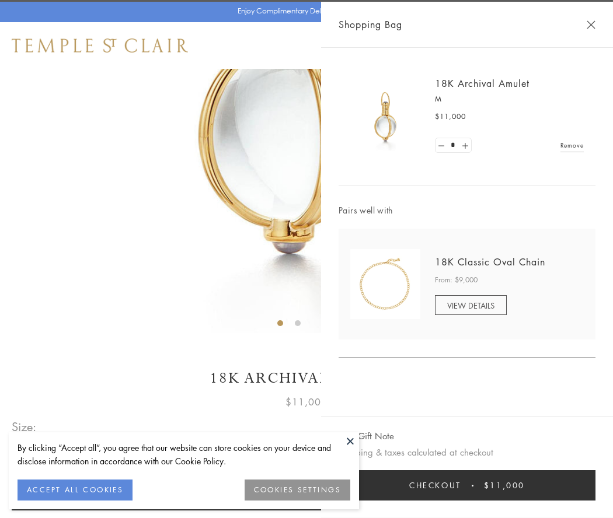 This screenshot has height=518, width=613. Describe the element at coordinates (435, 486) in the screenshot. I see `span: Checkout` at that location.